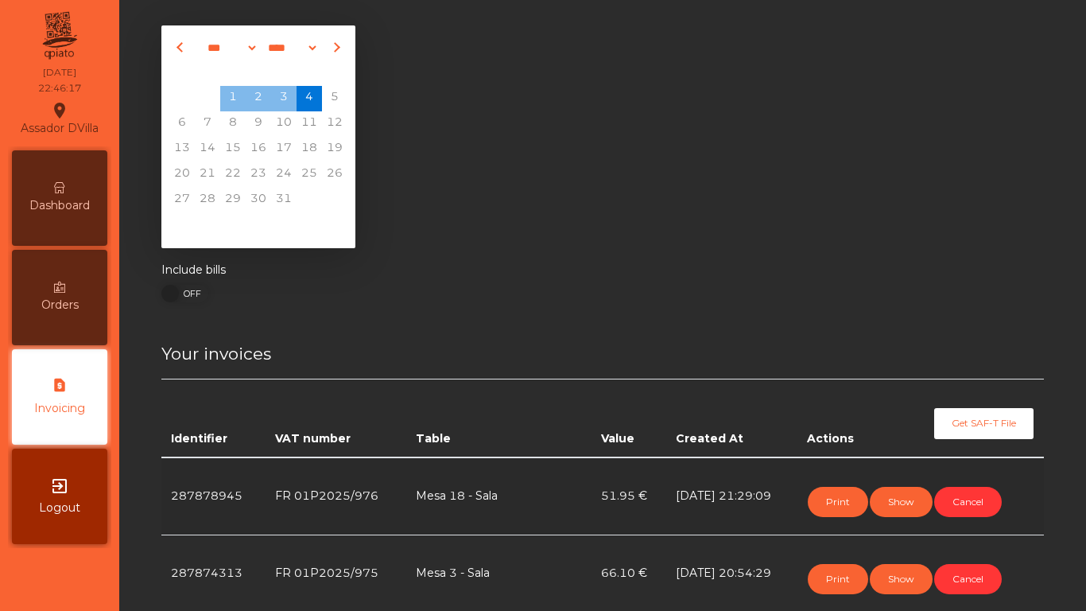 This screenshot has width=1086, height=611. Describe the element at coordinates (258, 149) in the screenshot. I see `span: 16` at that location.